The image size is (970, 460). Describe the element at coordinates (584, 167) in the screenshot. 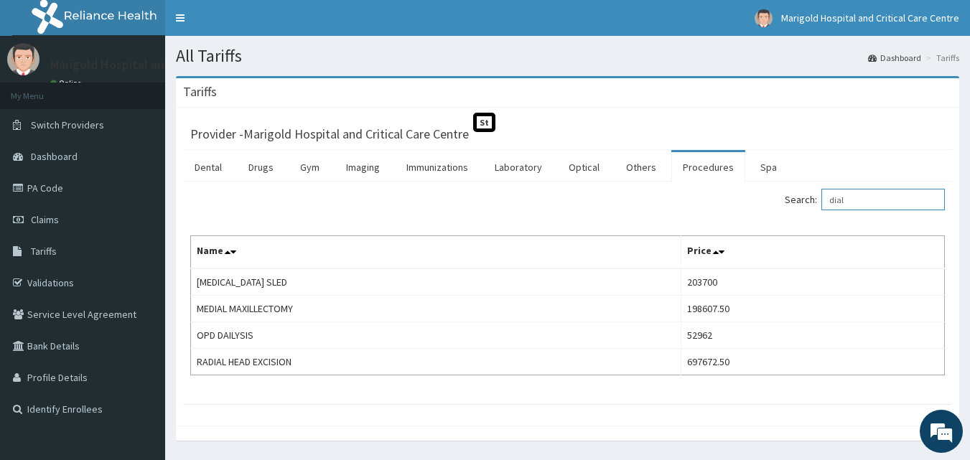

I see `a: Optical` at that location.